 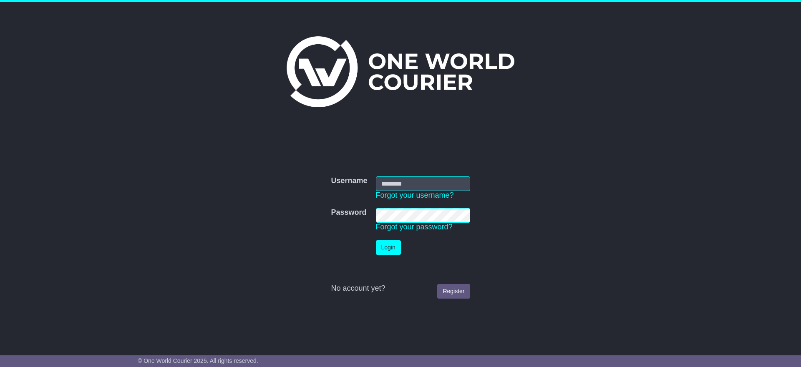 I want to click on div: No account yet?, so click(x=400, y=289).